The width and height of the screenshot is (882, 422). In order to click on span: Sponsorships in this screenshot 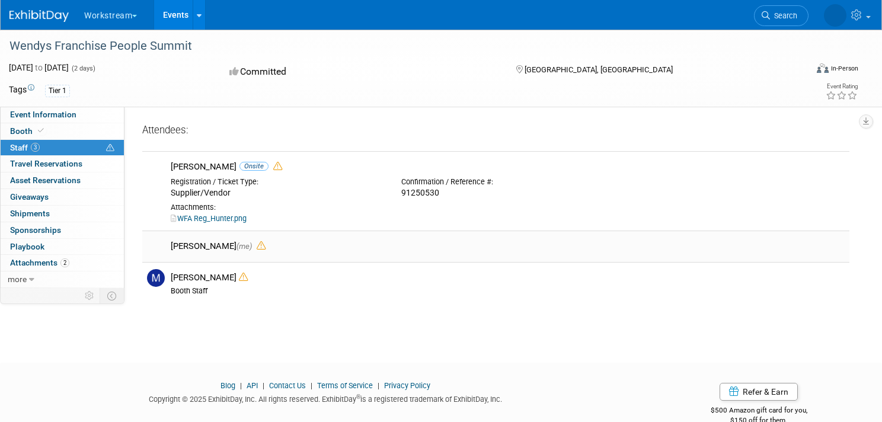, I will do `click(36, 230)`.